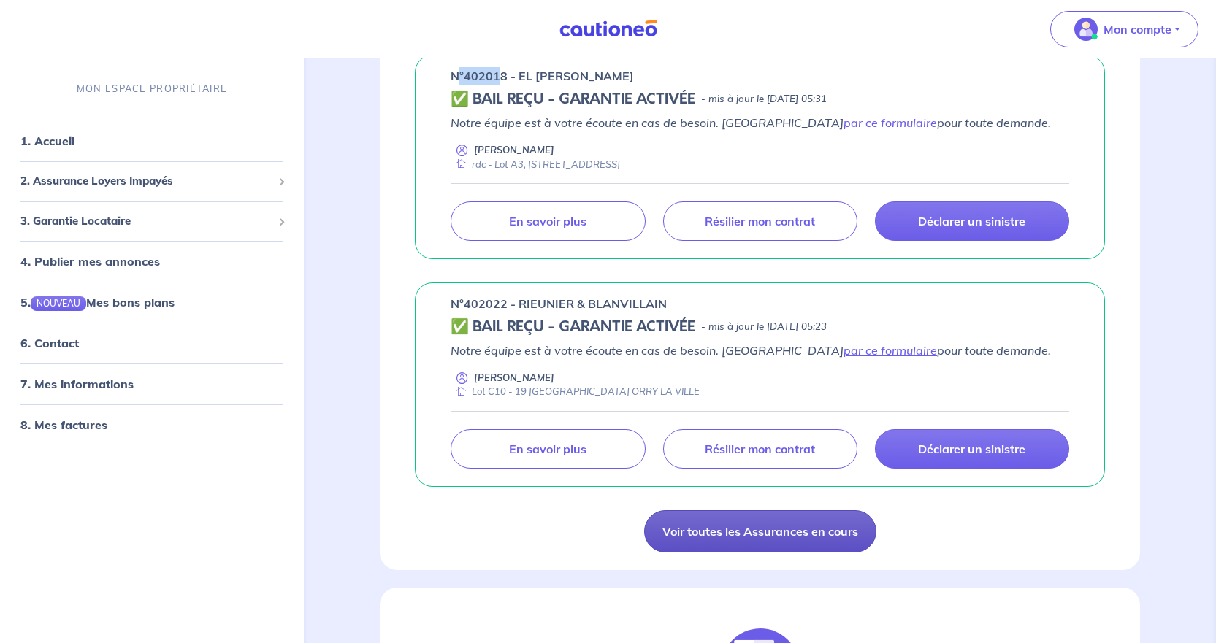  I want to click on img: Cautioneo, so click(608, 28).